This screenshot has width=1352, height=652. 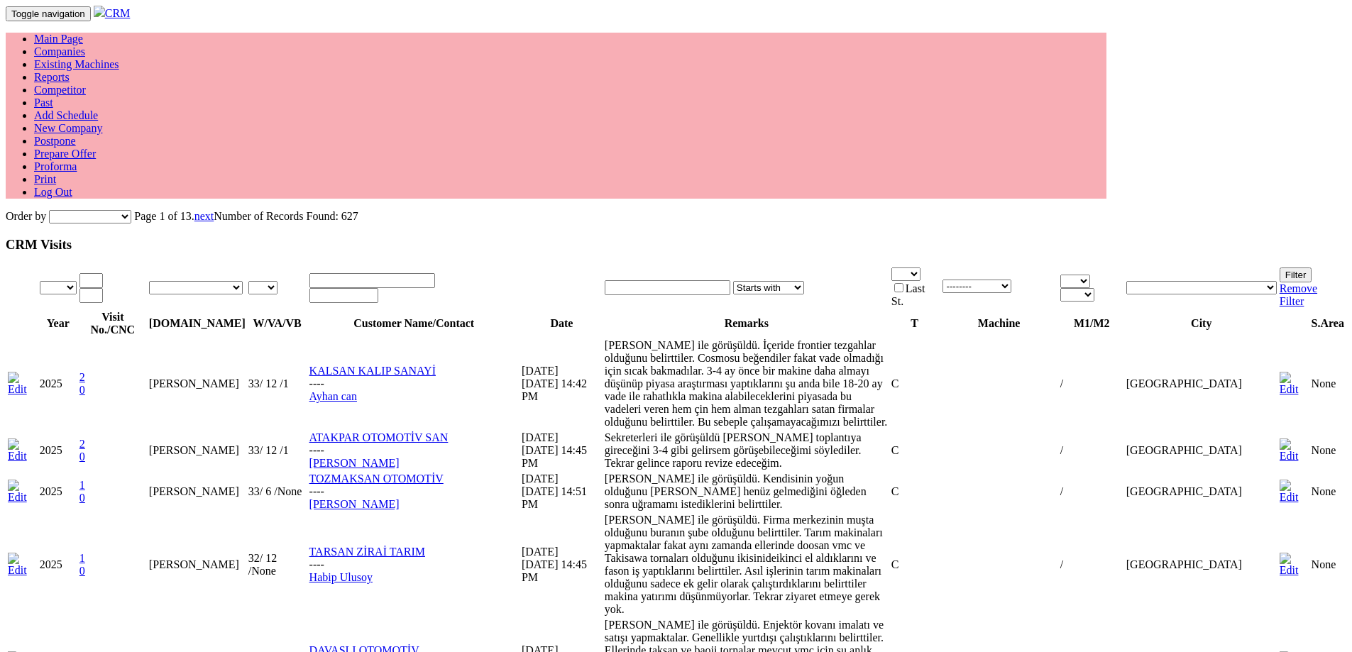 What do you see at coordinates (55, 166) in the screenshot?
I see `a: Proforma` at bounding box center [55, 166].